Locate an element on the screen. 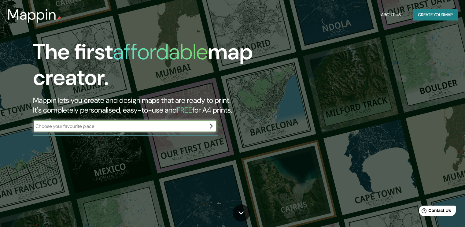 This screenshot has width=465, height=227. h1: affordable is located at coordinates (160, 52).